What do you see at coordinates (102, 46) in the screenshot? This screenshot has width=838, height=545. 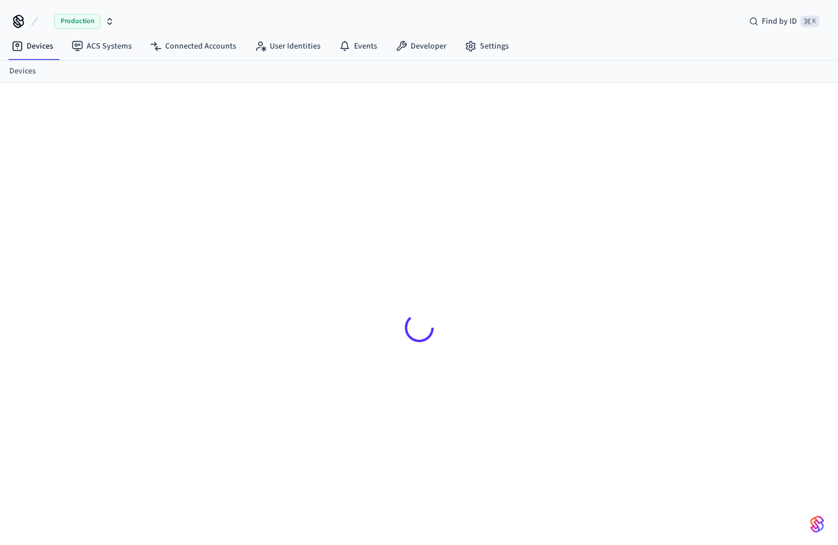 I see `a: ACS Systems` at bounding box center [102, 46].